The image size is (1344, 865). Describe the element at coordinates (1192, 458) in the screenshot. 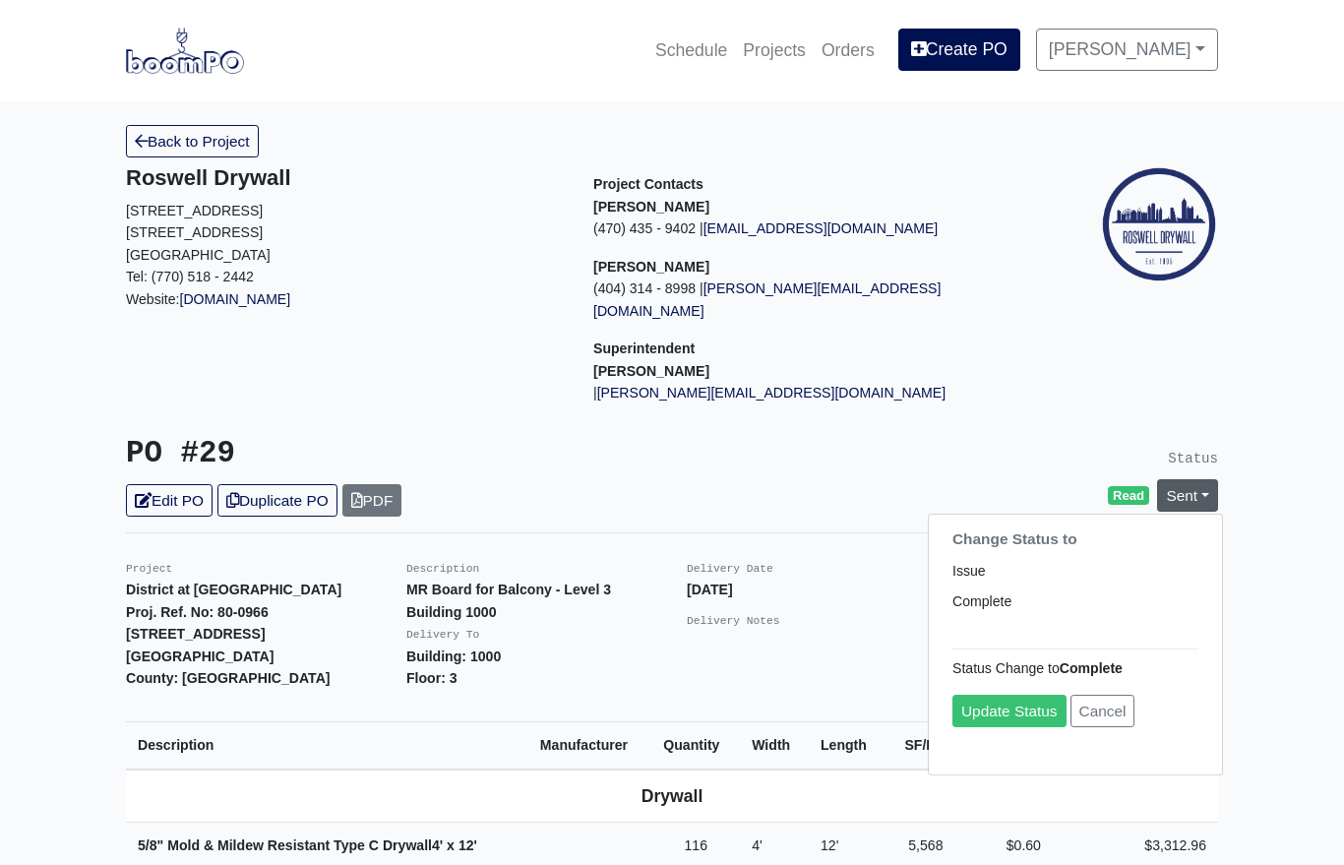

I see `small: Status` at that location.